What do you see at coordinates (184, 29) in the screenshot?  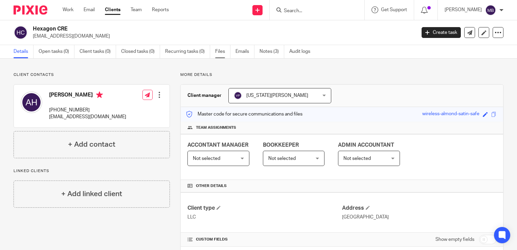 I see `h2: Hexagon CRE` at bounding box center [184, 29].